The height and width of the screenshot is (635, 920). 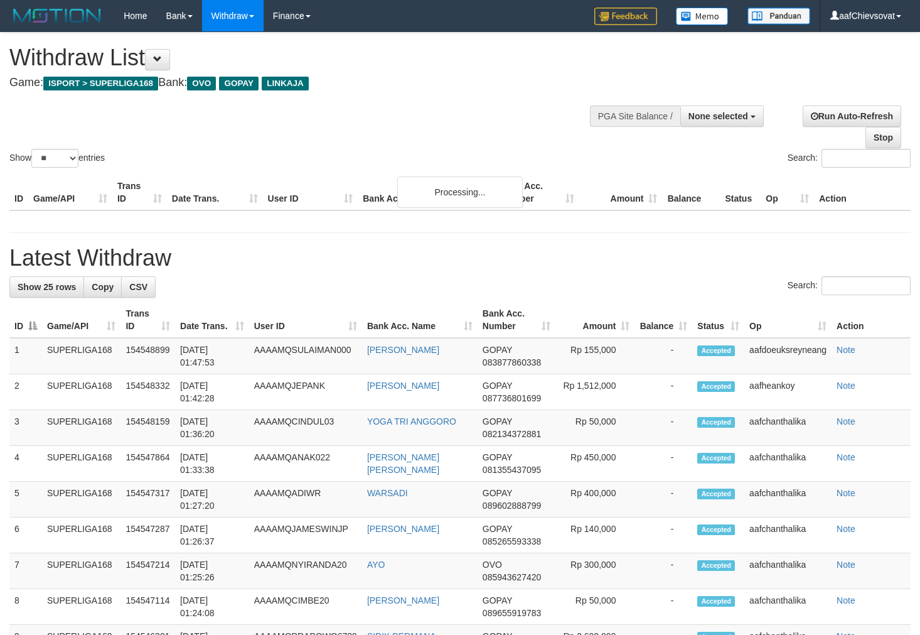 What do you see at coordinates (512, 362) in the screenshot?
I see `span: Copy 083877860338 to clipboard` at bounding box center [512, 362].